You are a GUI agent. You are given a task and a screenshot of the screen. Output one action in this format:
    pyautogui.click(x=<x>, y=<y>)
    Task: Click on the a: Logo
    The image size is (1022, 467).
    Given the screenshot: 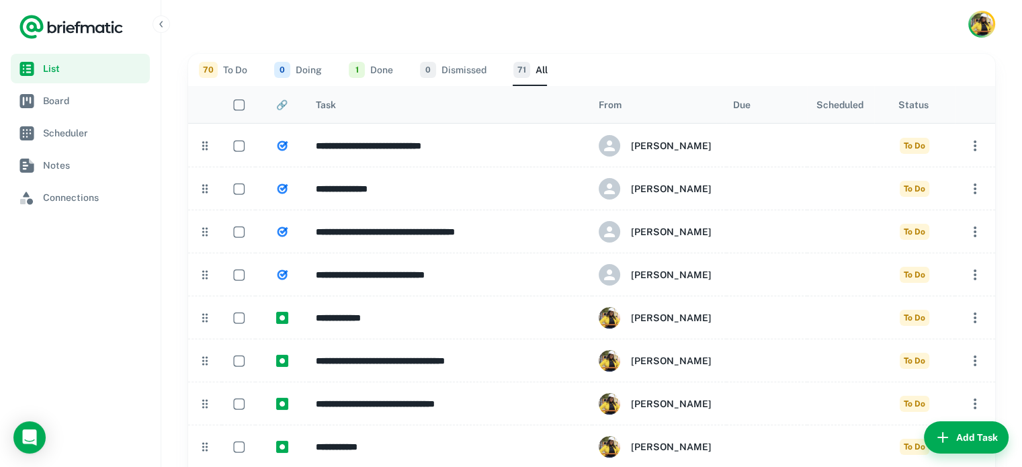 What is the action you would take?
    pyautogui.click(x=71, y=27)
    